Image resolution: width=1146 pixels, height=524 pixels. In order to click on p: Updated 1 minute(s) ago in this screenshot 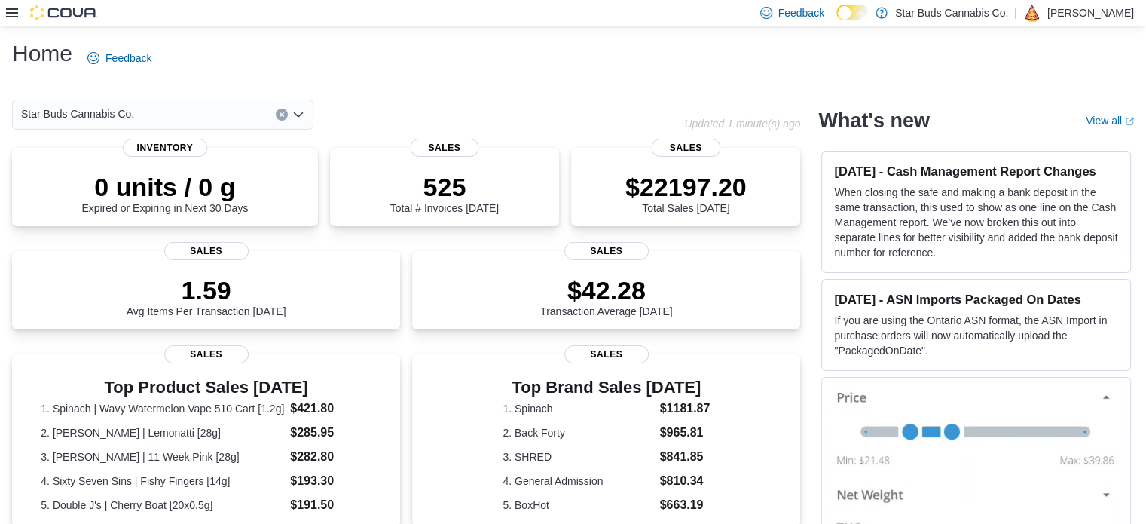, I will do `click(742, 124)`.